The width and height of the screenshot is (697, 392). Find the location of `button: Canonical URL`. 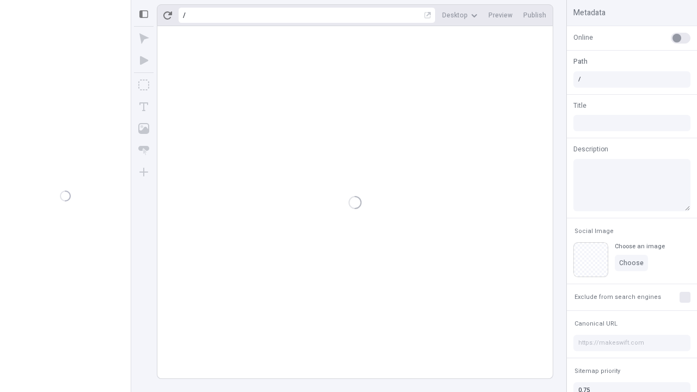

button: Canonical URL is located at coordinates (596, 324).